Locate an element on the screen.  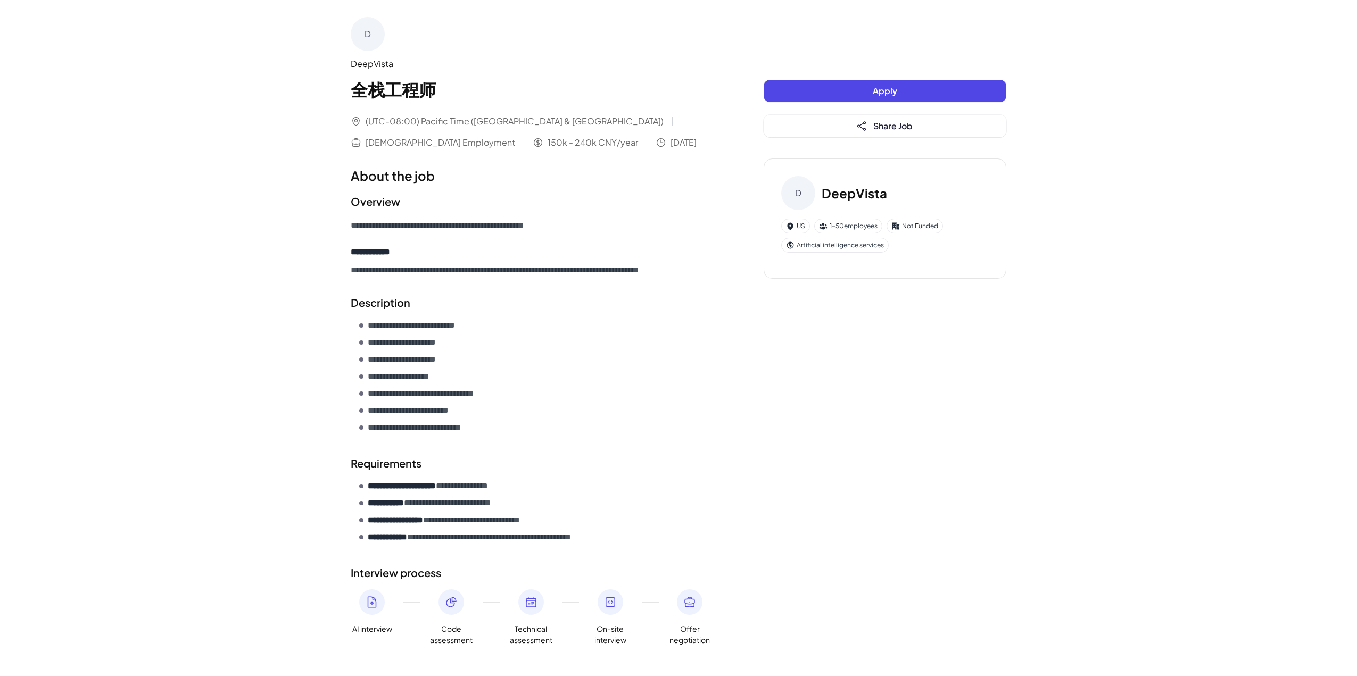
h2: Description is located at coordinates (536, 303).